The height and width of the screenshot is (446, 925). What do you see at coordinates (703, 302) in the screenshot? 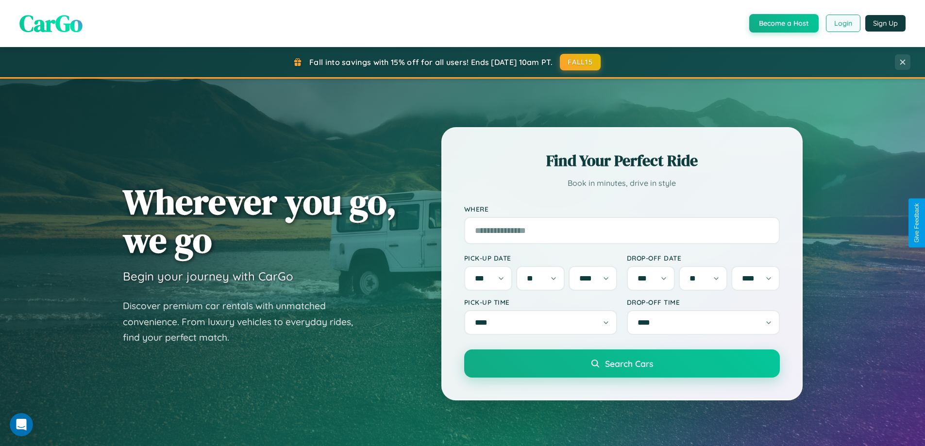
I see `label: Drop-off Time` at bounding box center [703, 302].